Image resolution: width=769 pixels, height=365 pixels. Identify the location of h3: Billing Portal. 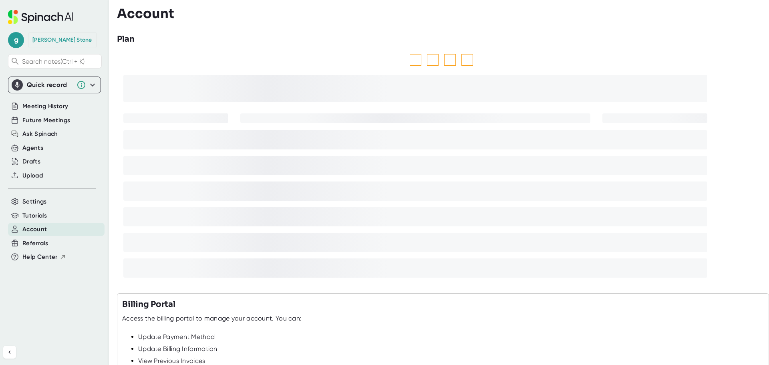
(149, 304).